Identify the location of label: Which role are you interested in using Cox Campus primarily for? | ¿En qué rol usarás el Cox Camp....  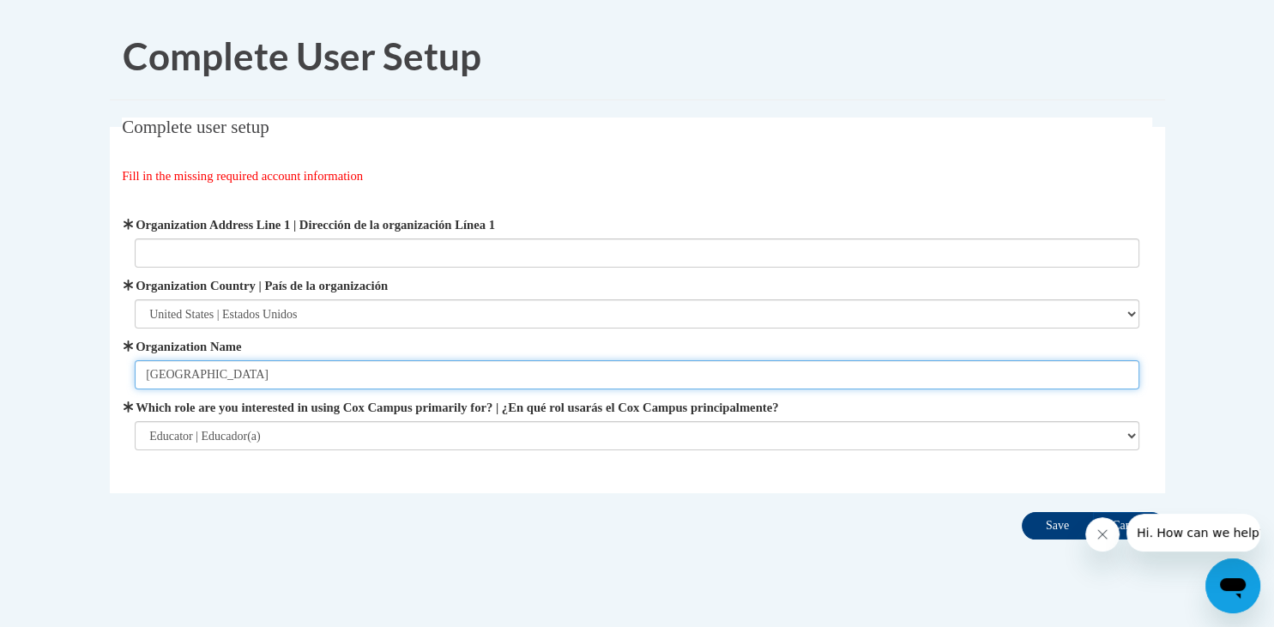
(637, 408).